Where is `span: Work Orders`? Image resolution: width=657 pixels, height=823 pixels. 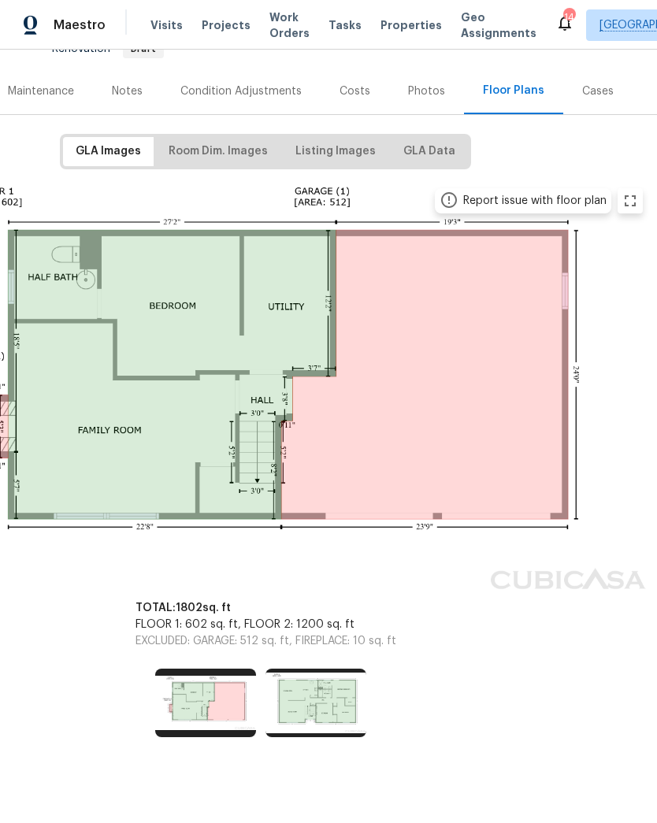
span: Work Orders is located at coordinates (289, 25).